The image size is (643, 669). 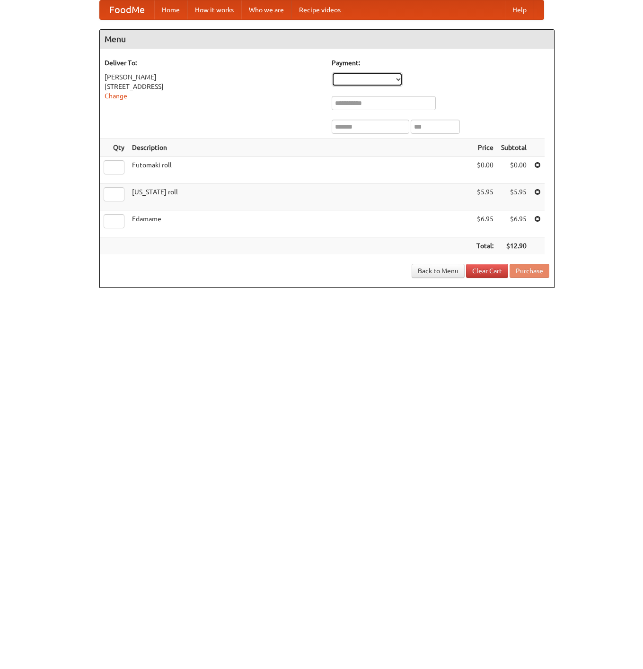 I want to click on a: Home, so click(x=171, y=10).